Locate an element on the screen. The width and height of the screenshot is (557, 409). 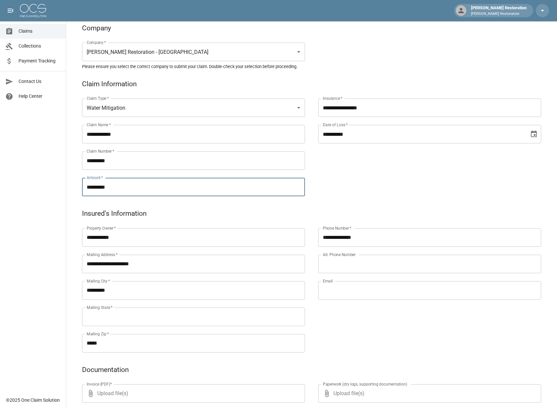
span: Help Center is located at coordinates (39, 96).